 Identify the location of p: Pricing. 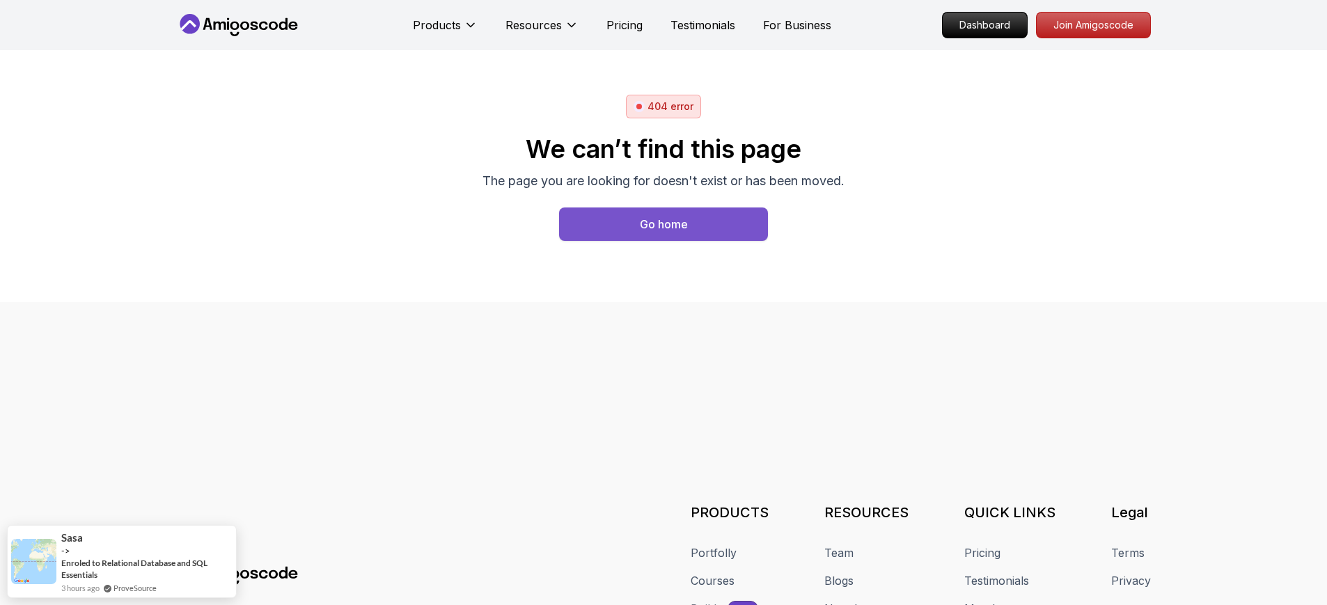
(624, 25).